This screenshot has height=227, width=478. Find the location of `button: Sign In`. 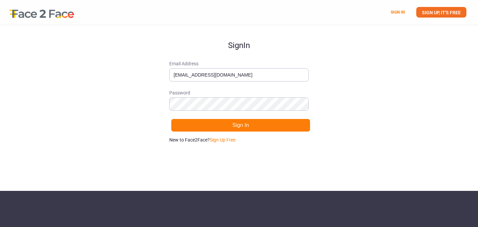

button: Sign In is located at coordinates (241, 126).